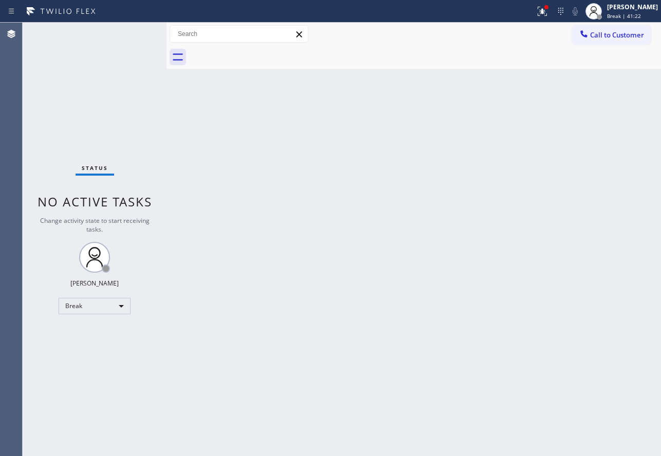  I want to click on span: Break | 41:22, so click(624, 16).